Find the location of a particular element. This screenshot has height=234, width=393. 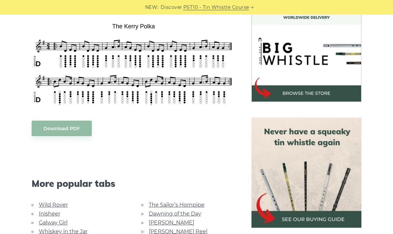

span: More popular tabs is located at coordinates (134, 183).